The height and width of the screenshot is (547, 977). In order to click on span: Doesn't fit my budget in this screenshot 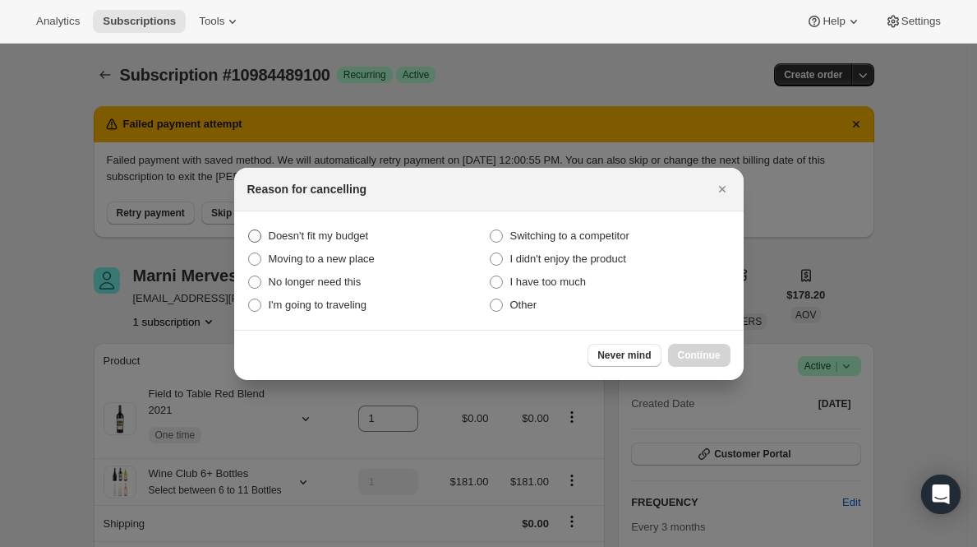, I will do `click(319, 235)`.